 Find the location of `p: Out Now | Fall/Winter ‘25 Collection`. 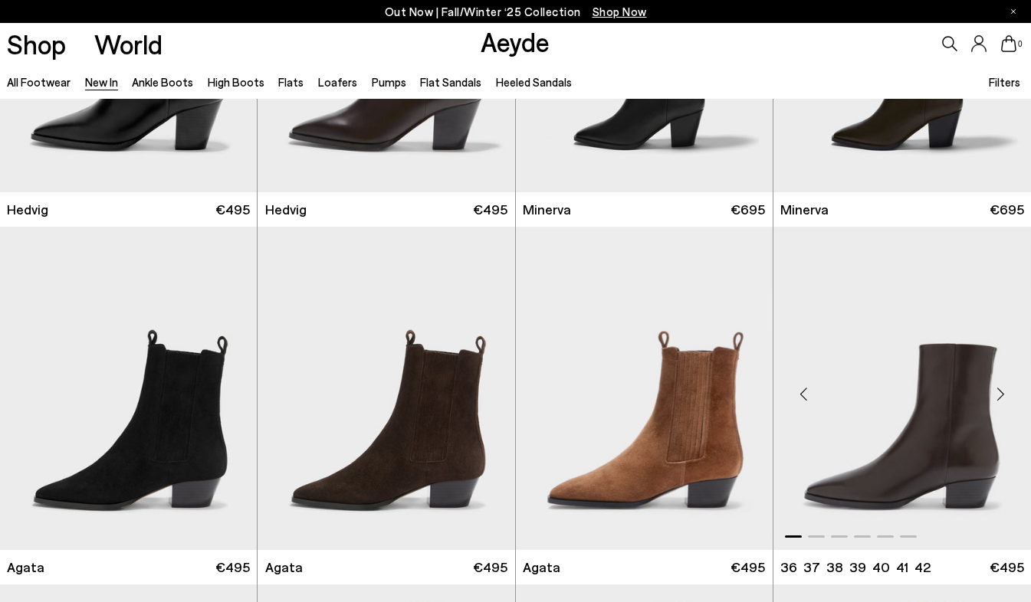

p: Out Now | Fall/Winter ‘25 Collection is located at coordinates (516, 11).